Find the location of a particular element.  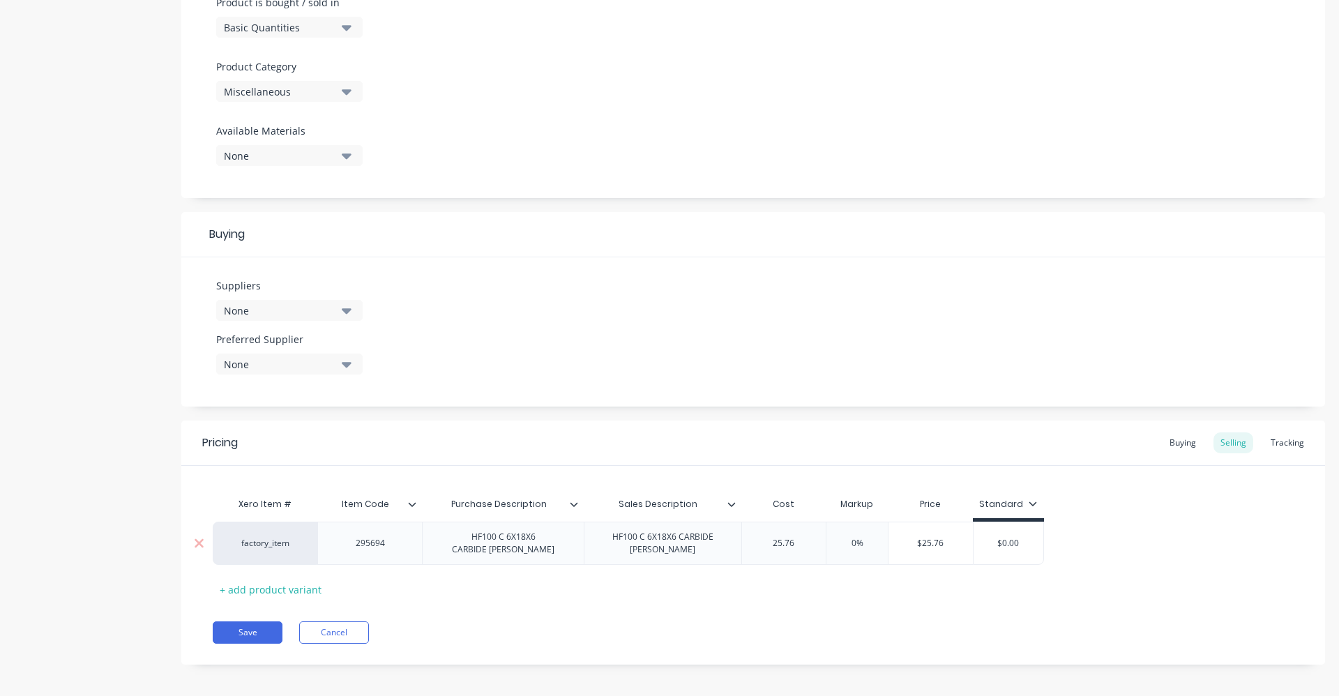

div: + add product variant is located at coordinates (271, 589).